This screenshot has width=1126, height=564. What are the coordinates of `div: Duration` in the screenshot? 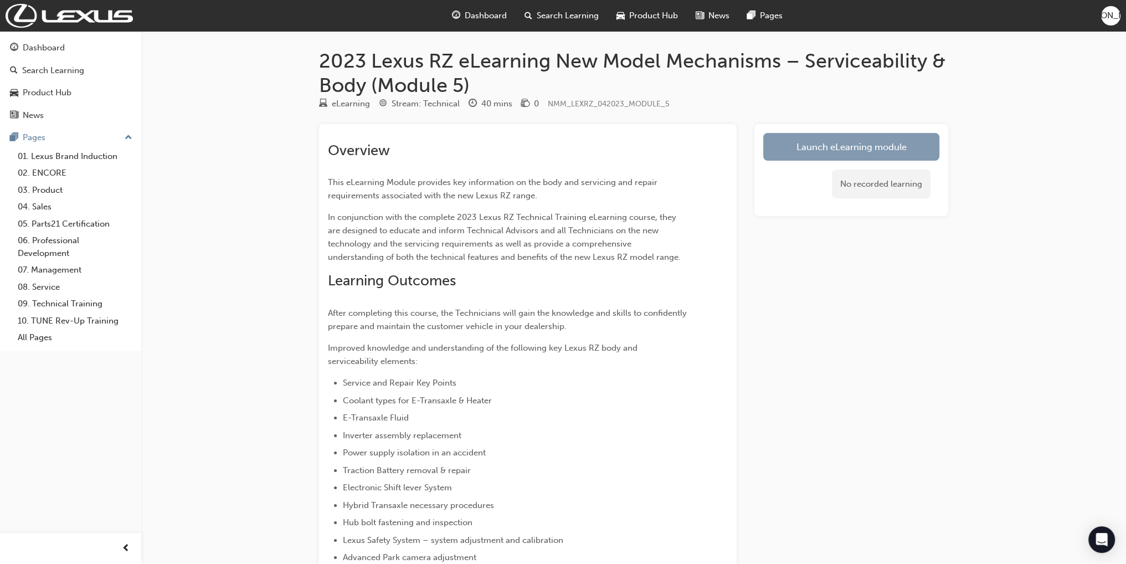 It's located at (490, 104).